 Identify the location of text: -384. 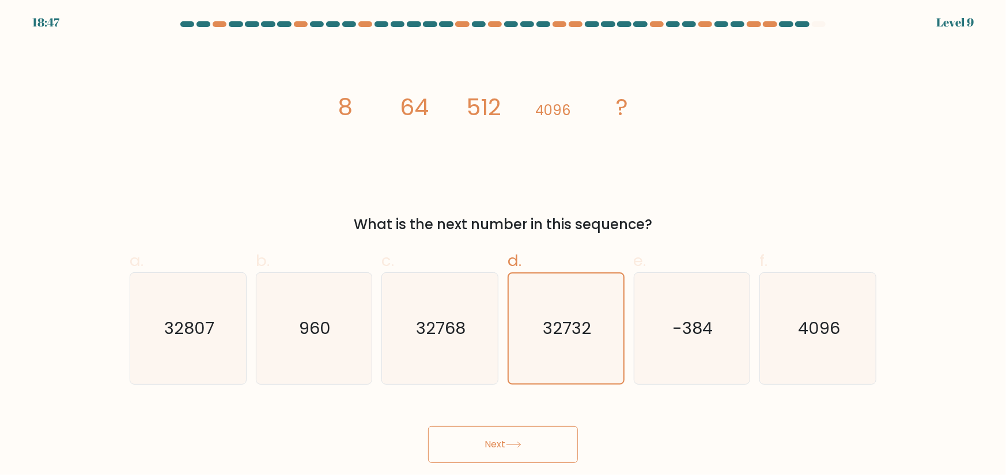
(693, 328).